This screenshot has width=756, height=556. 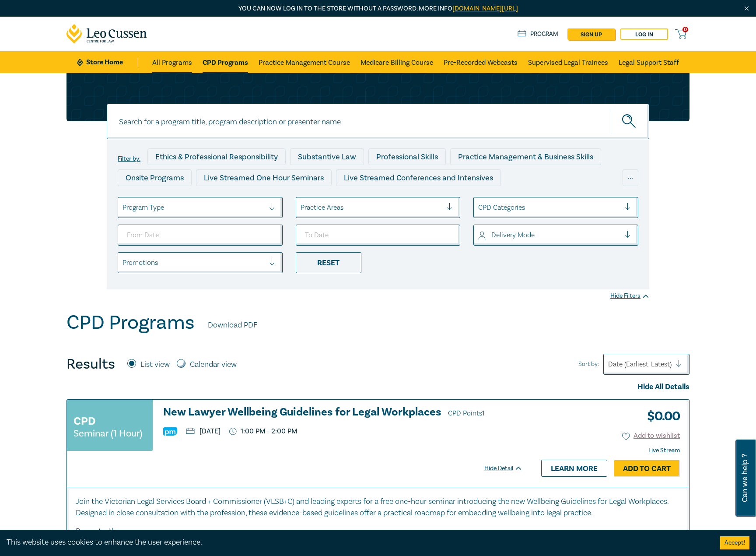 What do you see at coordinates (664, 450) in the screenshot?
I see `strong: Live Stream` at bounding box center [664, 450].